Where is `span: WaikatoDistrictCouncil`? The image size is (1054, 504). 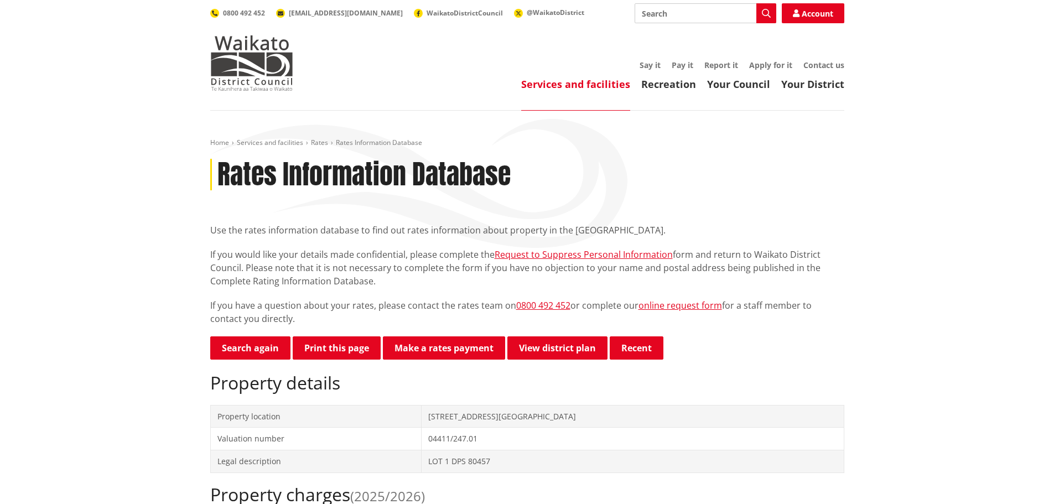
span: WaikatoDistrictCouncil is located at coordinates (465, 13).